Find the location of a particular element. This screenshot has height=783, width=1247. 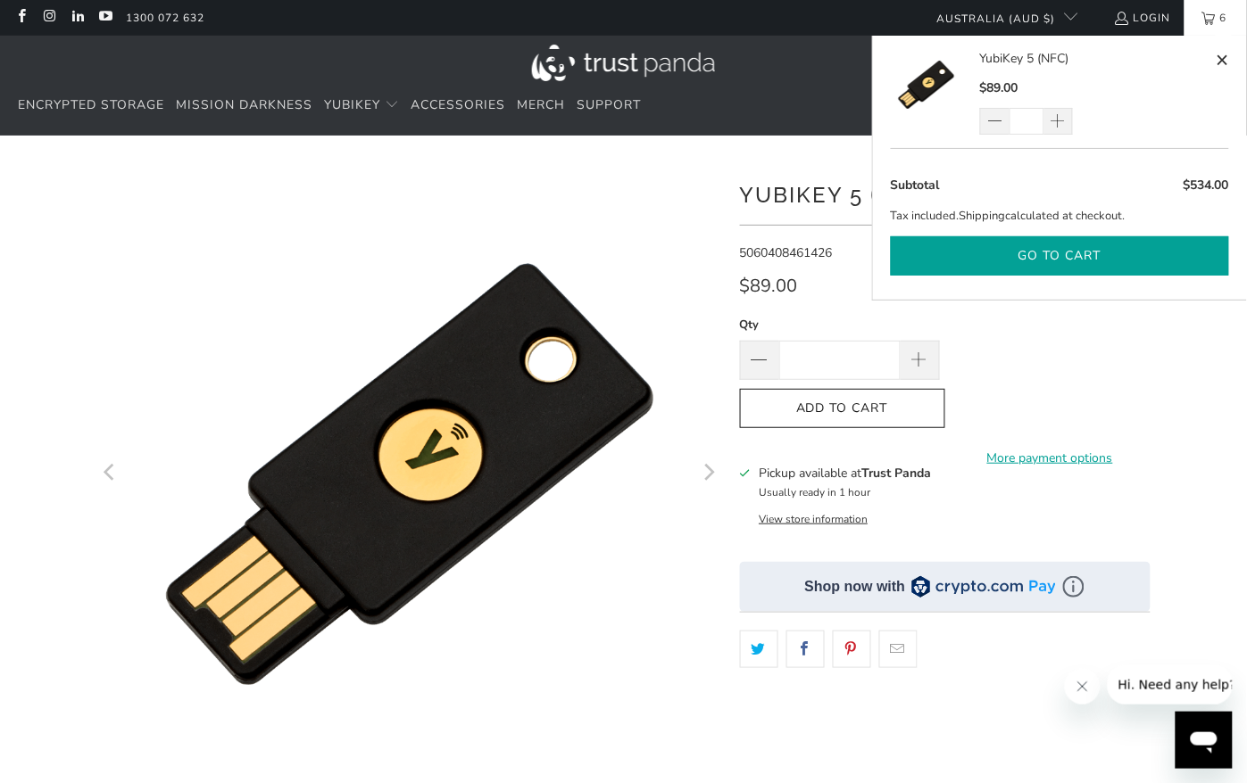

span: Accessories is located at coordinates (458, 104).